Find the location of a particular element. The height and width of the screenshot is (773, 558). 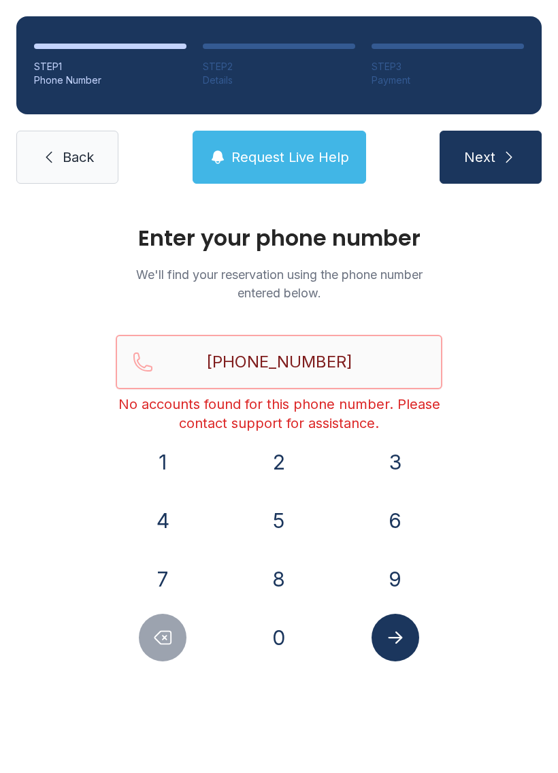

div: No accounts found for this phone number. Please contact support for assistance. is located at coordinates (279, 414).